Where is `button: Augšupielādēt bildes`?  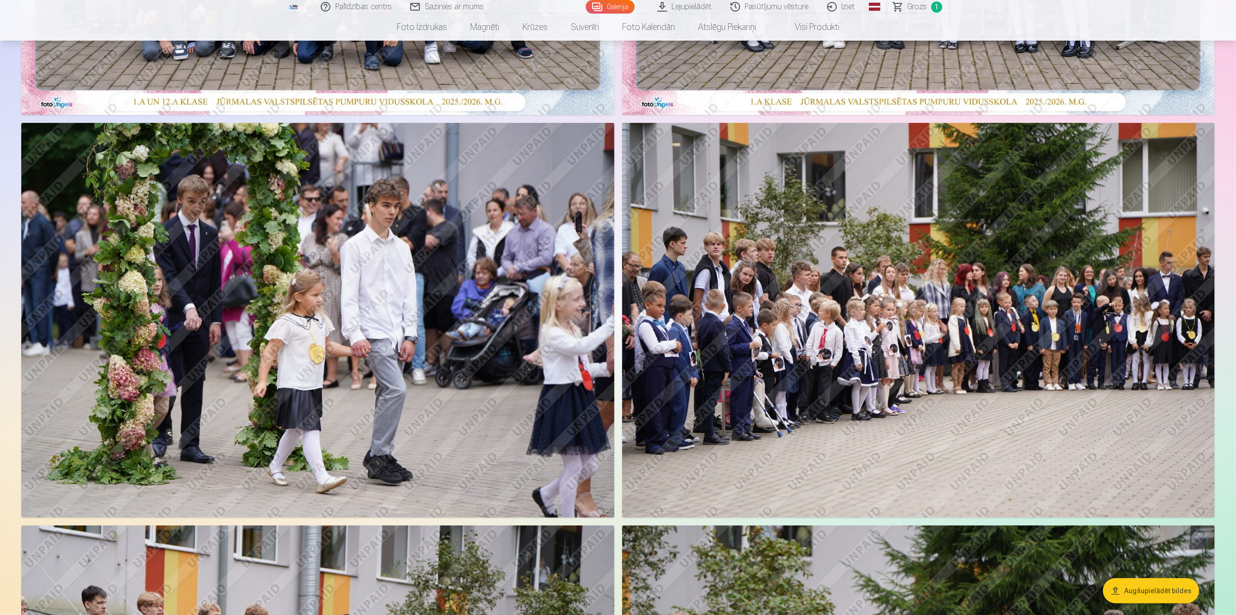
button: Augšupielādēt bildes is located at coordinates (1151, 591).